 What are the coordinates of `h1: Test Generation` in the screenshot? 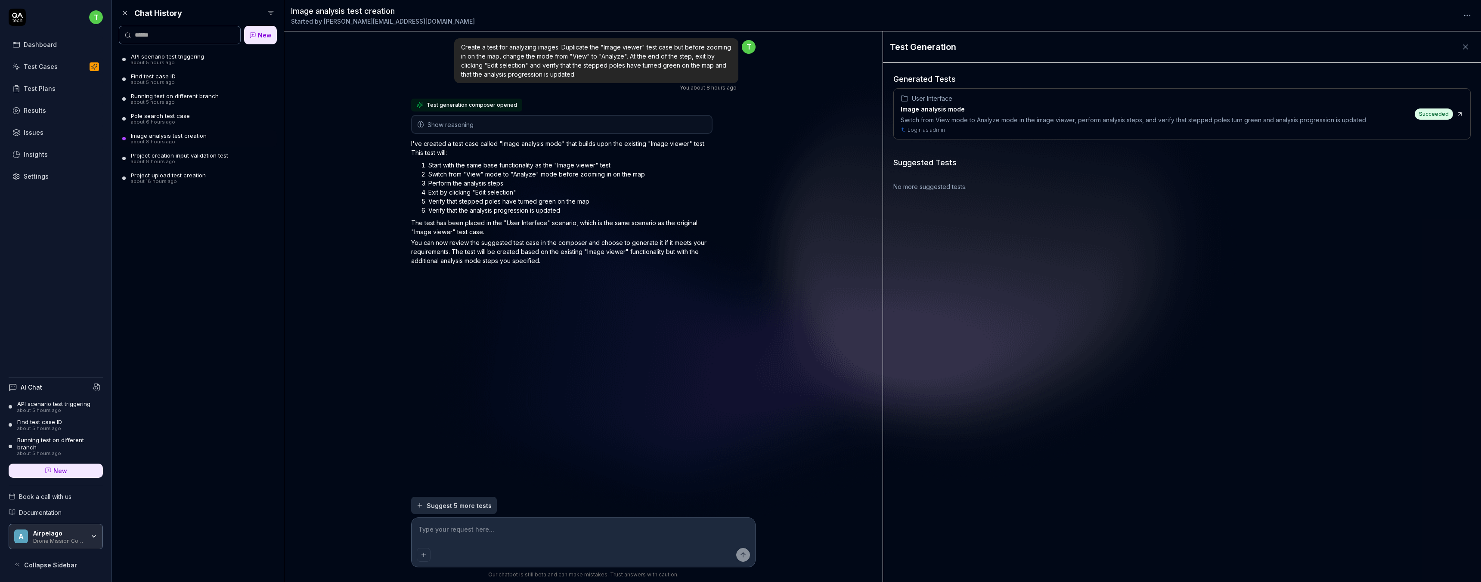 It's located at (923, 47).